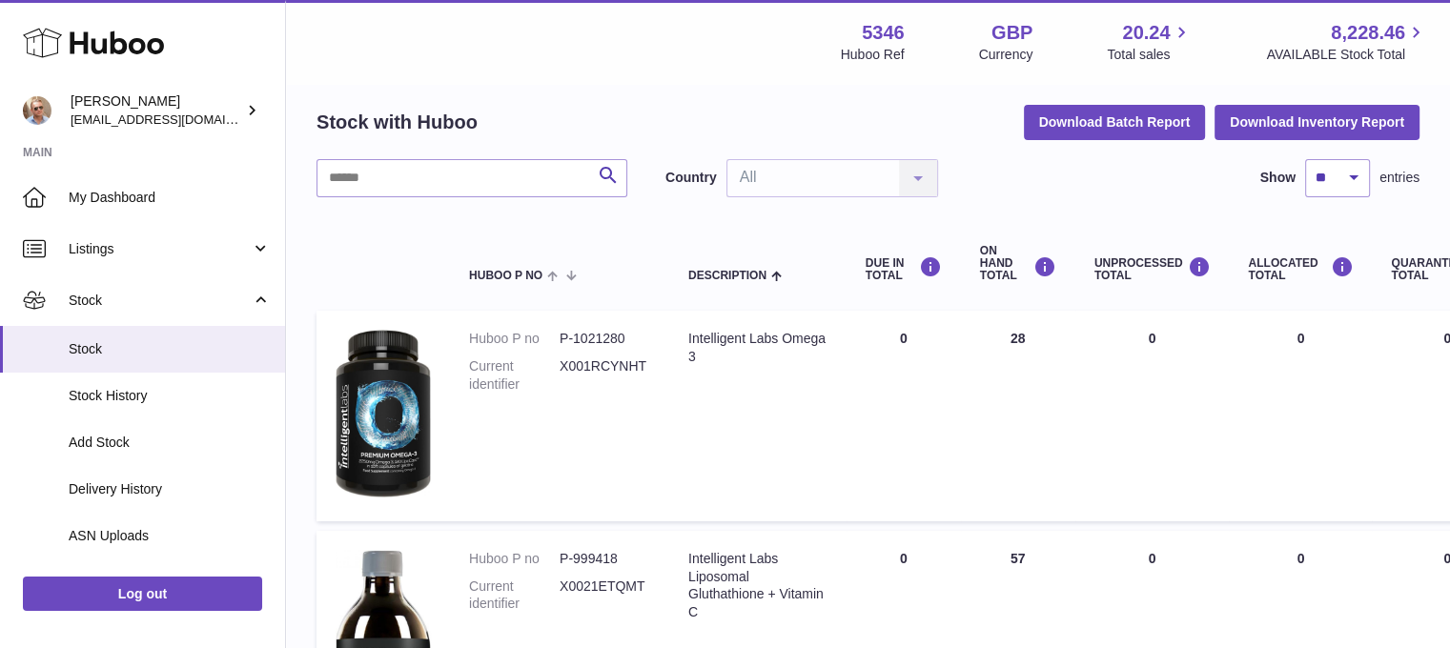 Image resolution: width=1450 pixels, height=648 pixels. Describe the element at coordinates (883, 32) in the screenshot. I see `strong: 5346` at that location.